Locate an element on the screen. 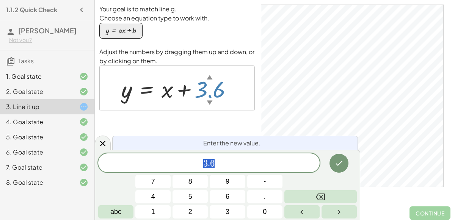 This screenshot has width=455, height=220. button: Done is located at coordinates (339, 163).